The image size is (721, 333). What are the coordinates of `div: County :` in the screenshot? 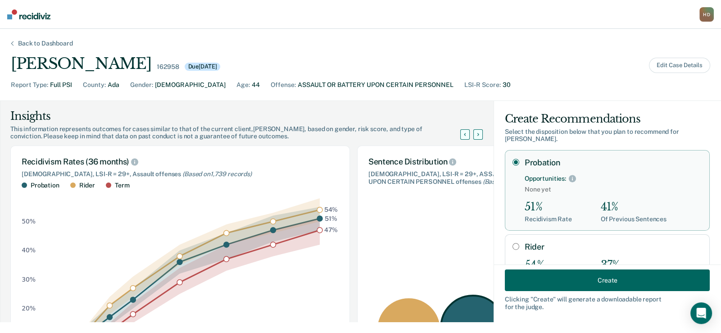 It's located at (94, 85).